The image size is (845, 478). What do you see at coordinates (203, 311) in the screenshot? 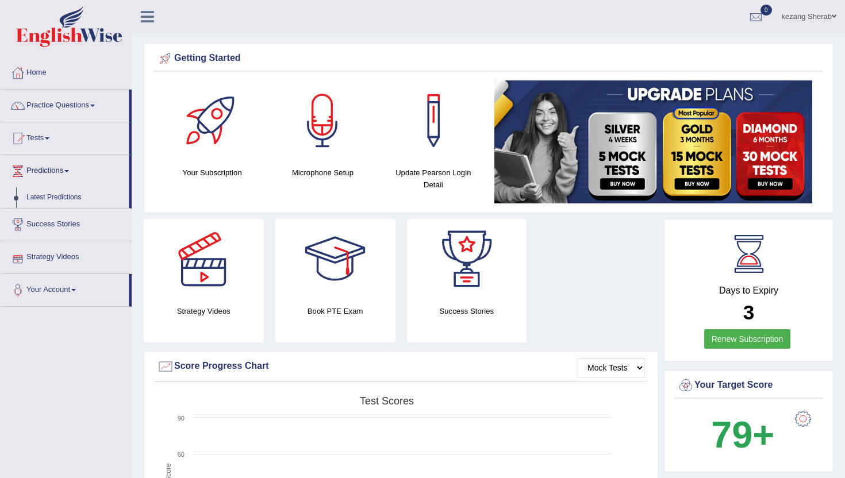
I see `h4: Strategy Videos` at bounding box center [203, 311].